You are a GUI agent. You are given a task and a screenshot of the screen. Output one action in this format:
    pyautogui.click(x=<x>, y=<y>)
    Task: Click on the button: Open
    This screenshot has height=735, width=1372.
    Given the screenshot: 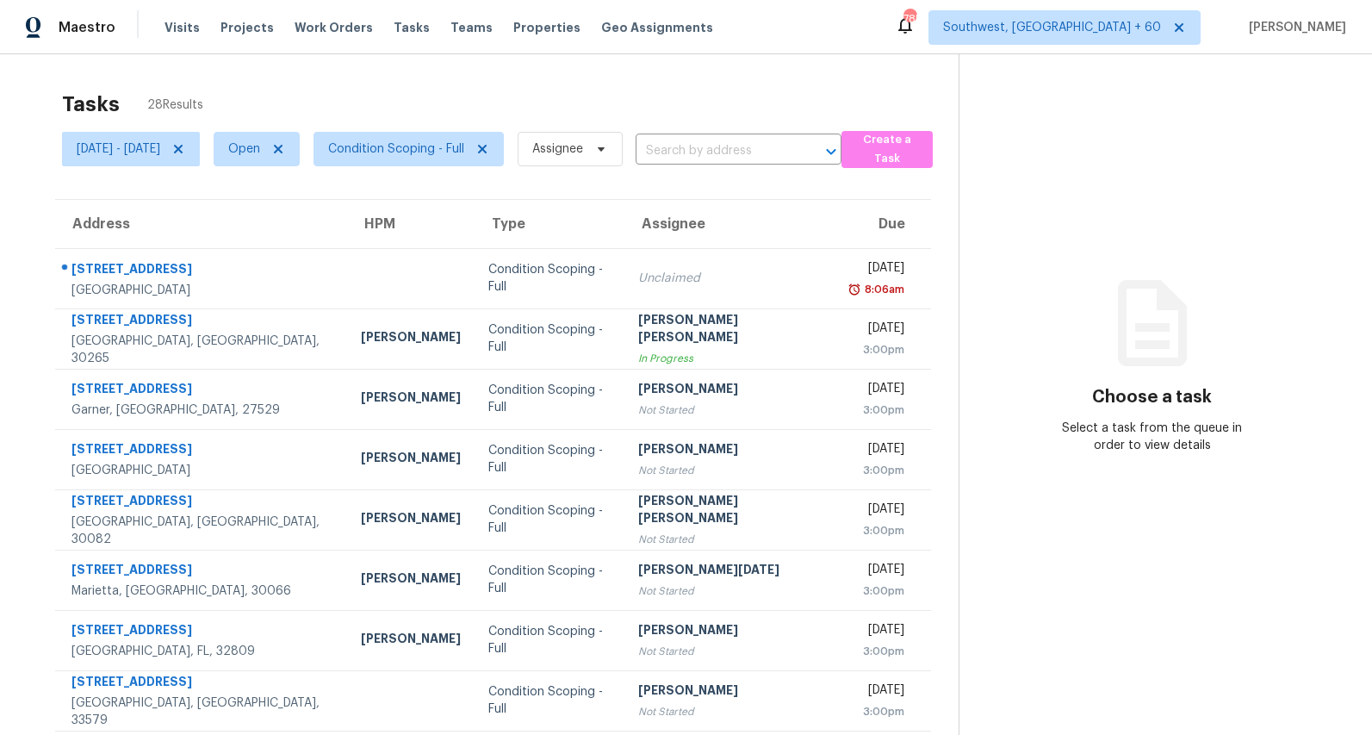 What is the action you would take?
    pyautogui.click(x=831, y=152)
    